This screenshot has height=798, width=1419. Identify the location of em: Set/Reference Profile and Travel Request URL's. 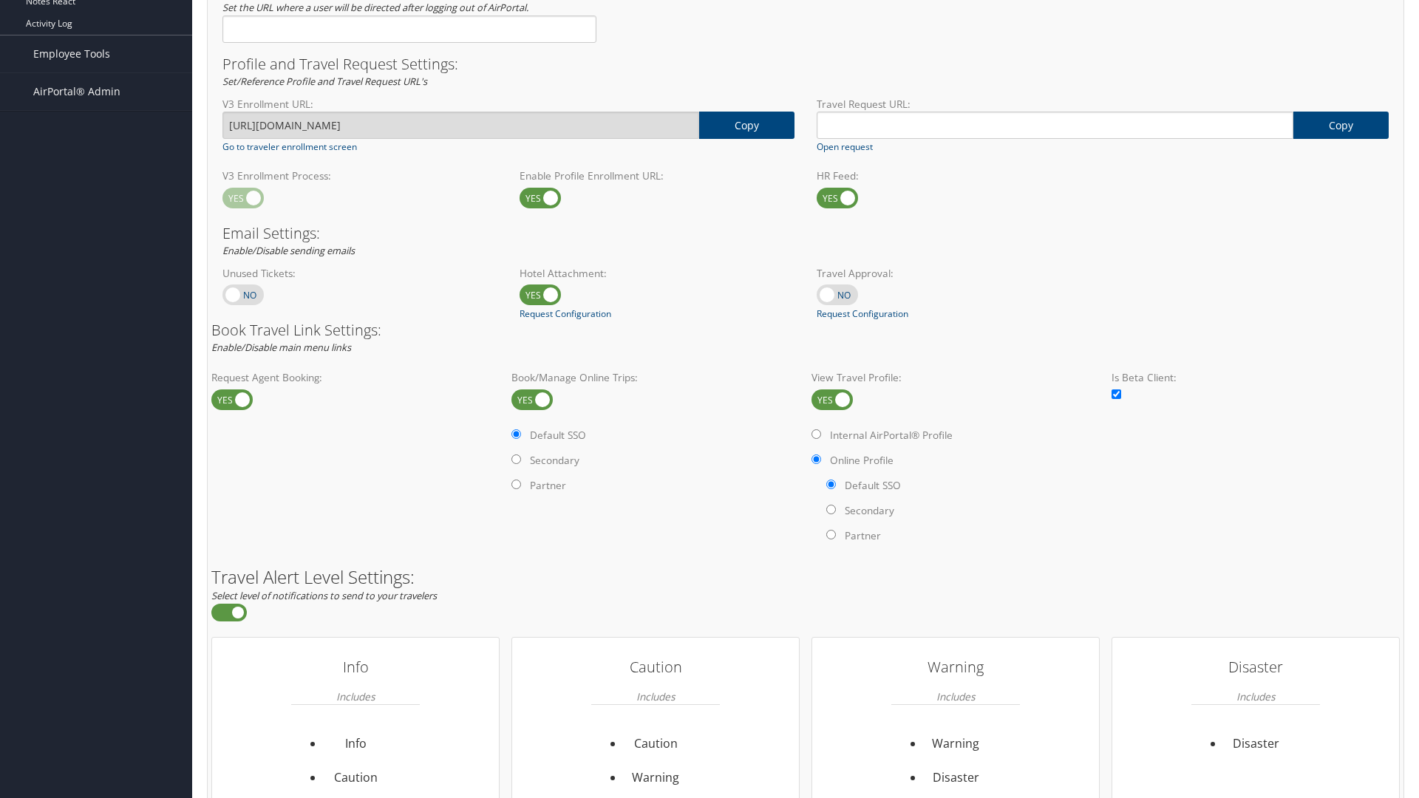
(324, 81).